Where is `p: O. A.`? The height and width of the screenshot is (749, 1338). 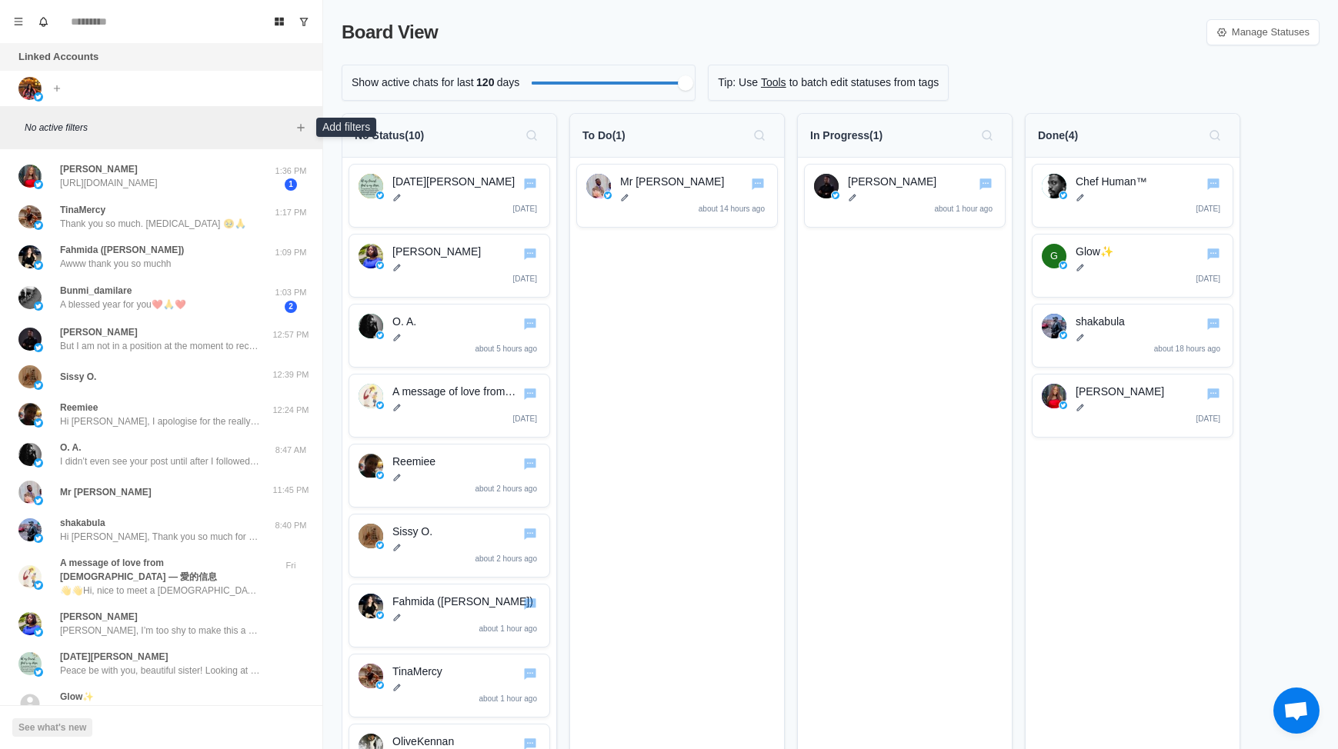 p: O. A. is located at coordinates (466, 322).